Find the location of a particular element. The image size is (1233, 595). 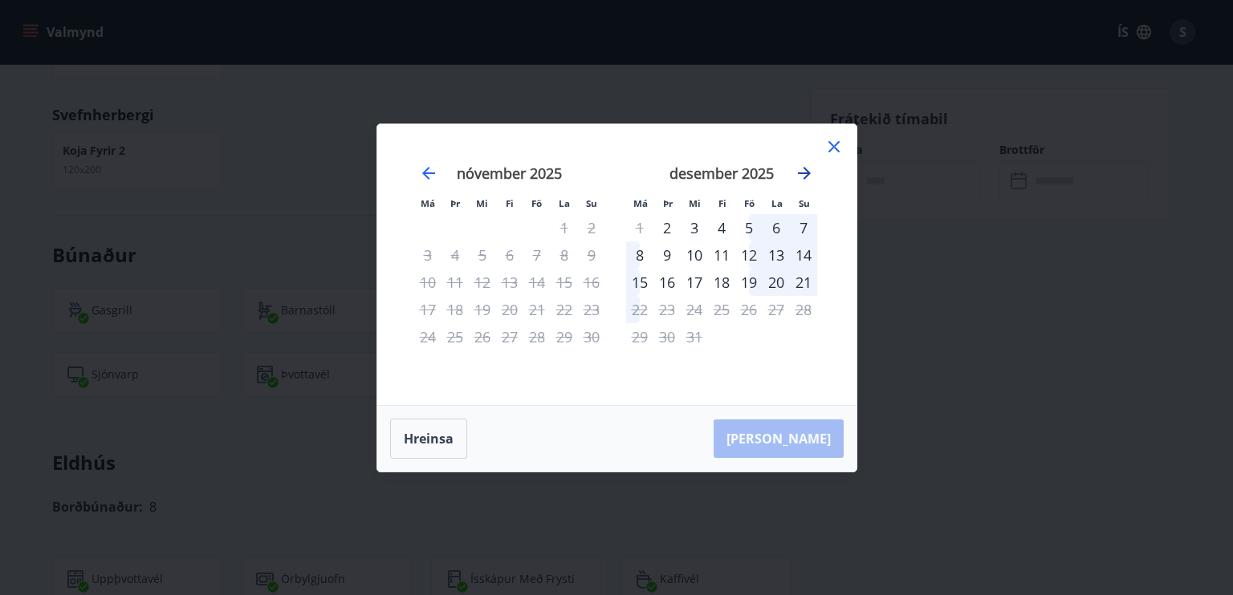

div: 9 is located at coordinates (667, 255).